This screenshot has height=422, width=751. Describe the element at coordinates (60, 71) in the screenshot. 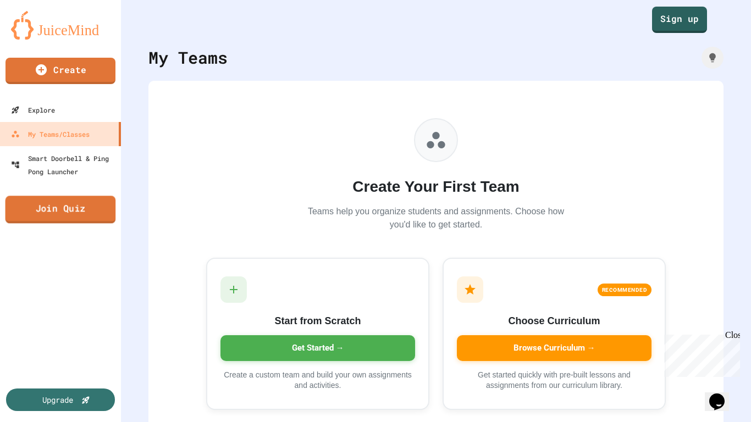

I see `a: Create` at that location.